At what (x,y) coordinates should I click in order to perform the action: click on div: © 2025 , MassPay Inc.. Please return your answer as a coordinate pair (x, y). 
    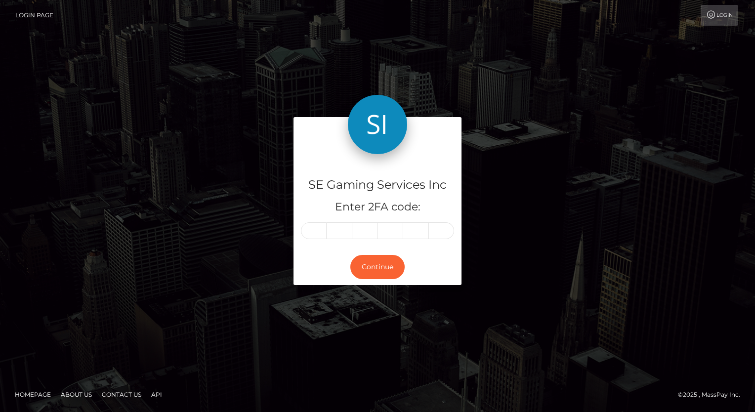
    Looking at the image, I should click on (713, 395).